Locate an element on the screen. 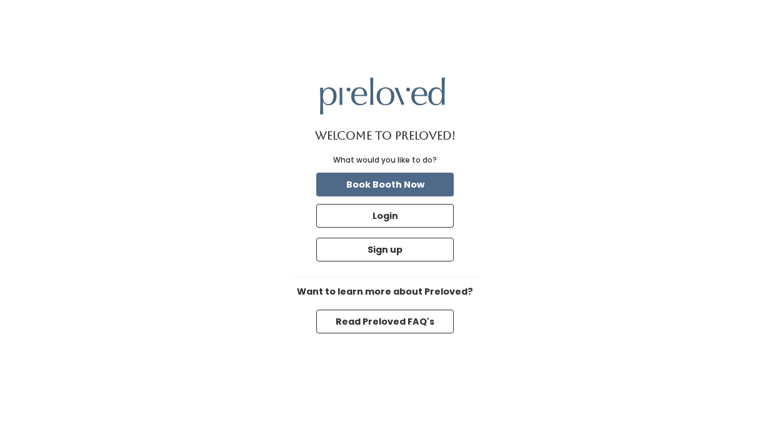 The height and width of the screenshot is (431, 770). button: Sign up is located at coordinates (385, 249).